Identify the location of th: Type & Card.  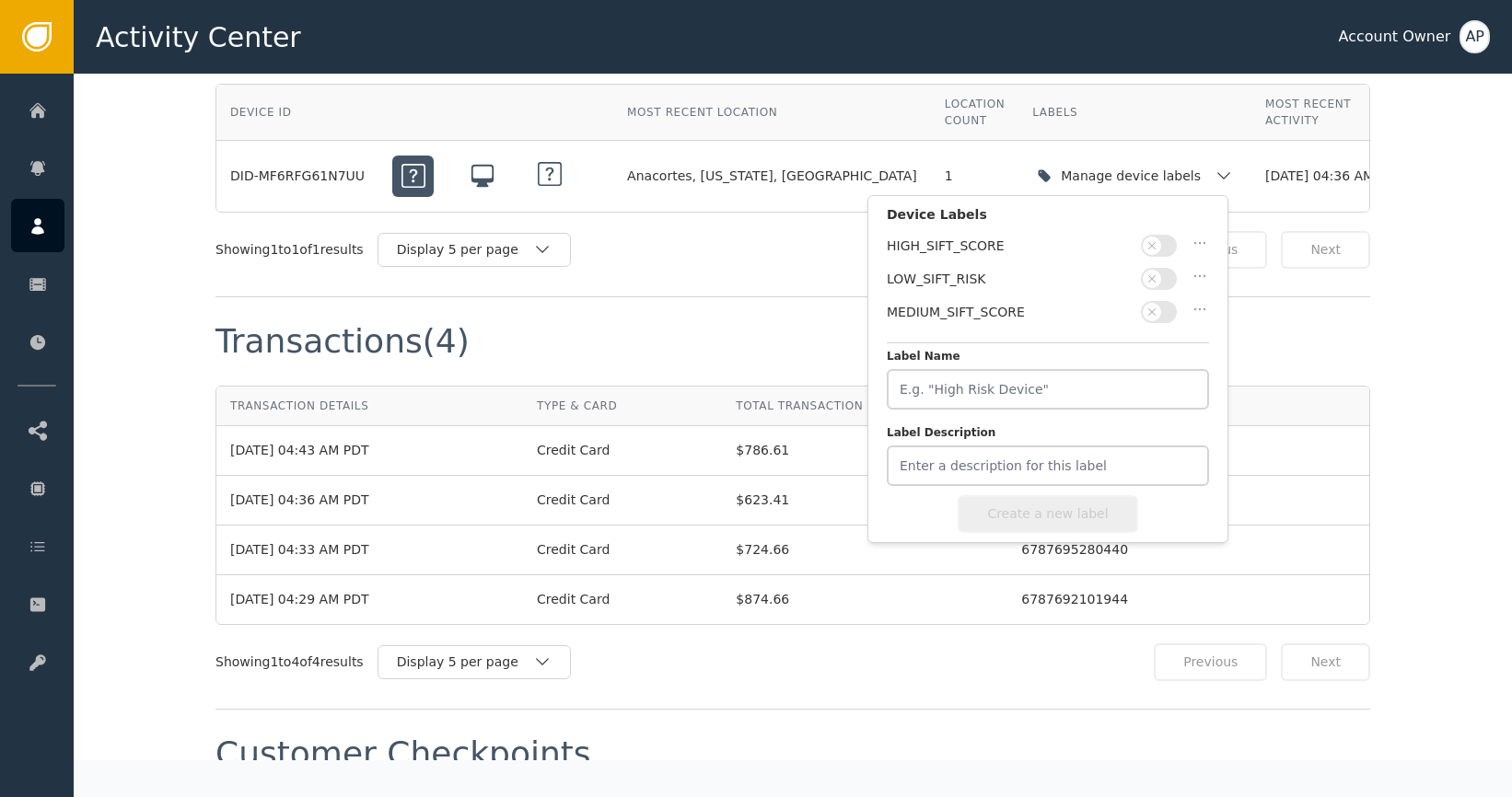
(623, 406).